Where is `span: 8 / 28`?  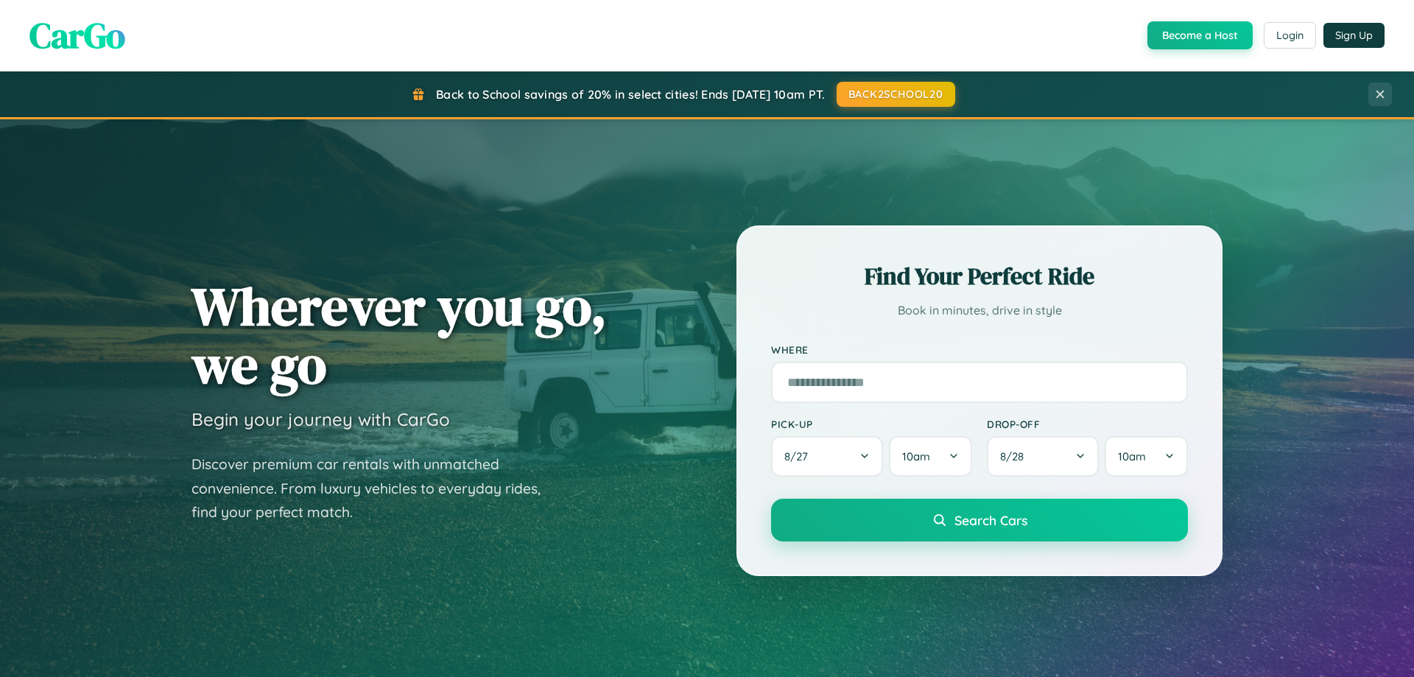
span: 8 / 28 is located at coordinates (1016, 456).